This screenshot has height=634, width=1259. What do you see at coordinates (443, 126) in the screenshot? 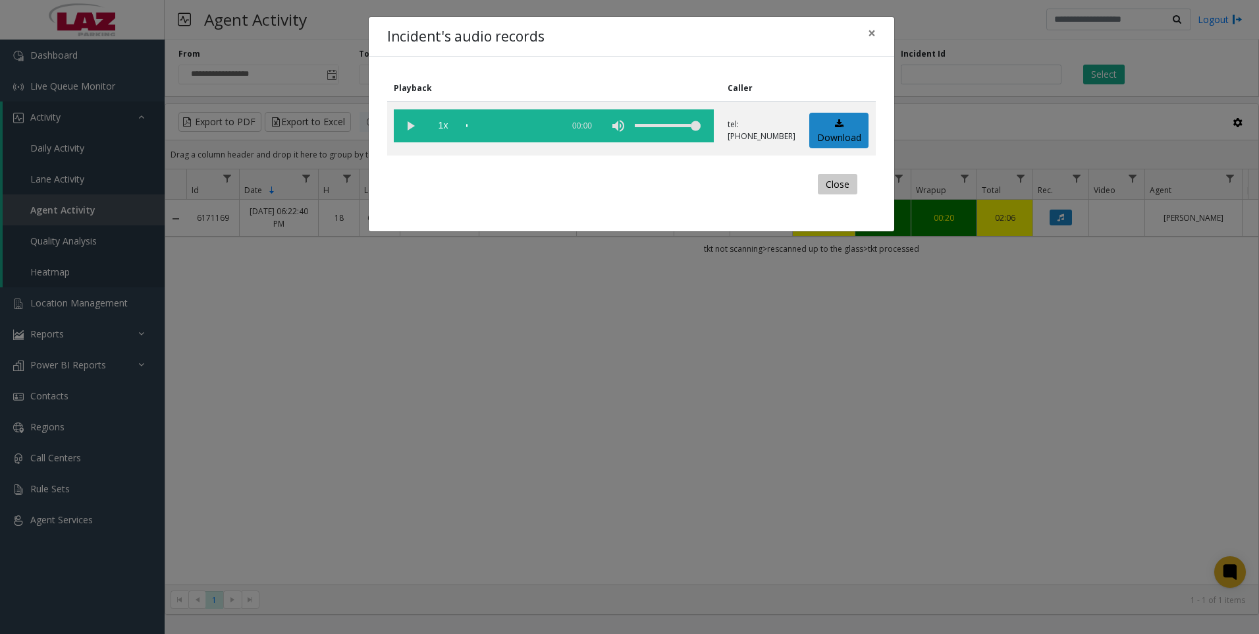
I see `span: playback speed button` at bounding box center [443, 126].